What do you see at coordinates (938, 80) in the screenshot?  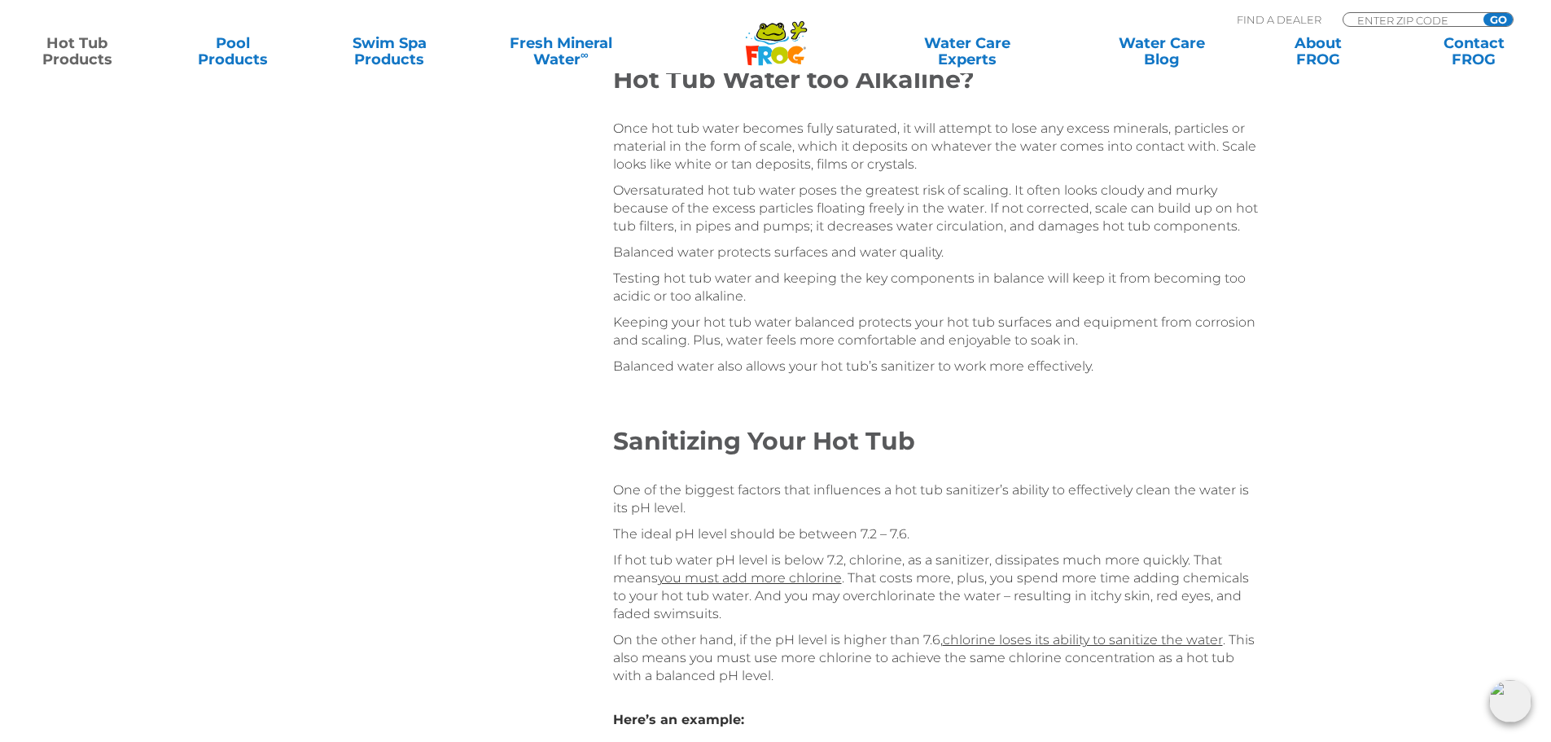 I see `h1: Hot Tub Water too Alkaline?` at bounding box center [938, 80].